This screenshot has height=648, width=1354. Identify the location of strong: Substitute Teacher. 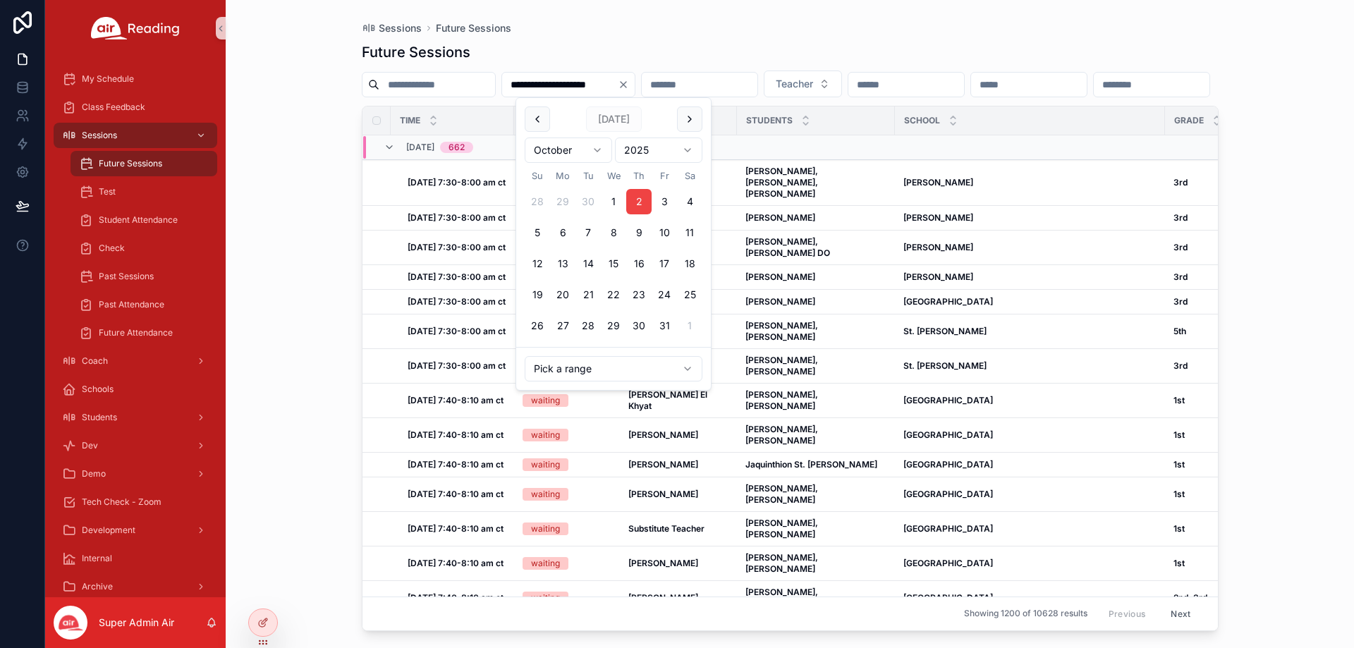
(667, 528).